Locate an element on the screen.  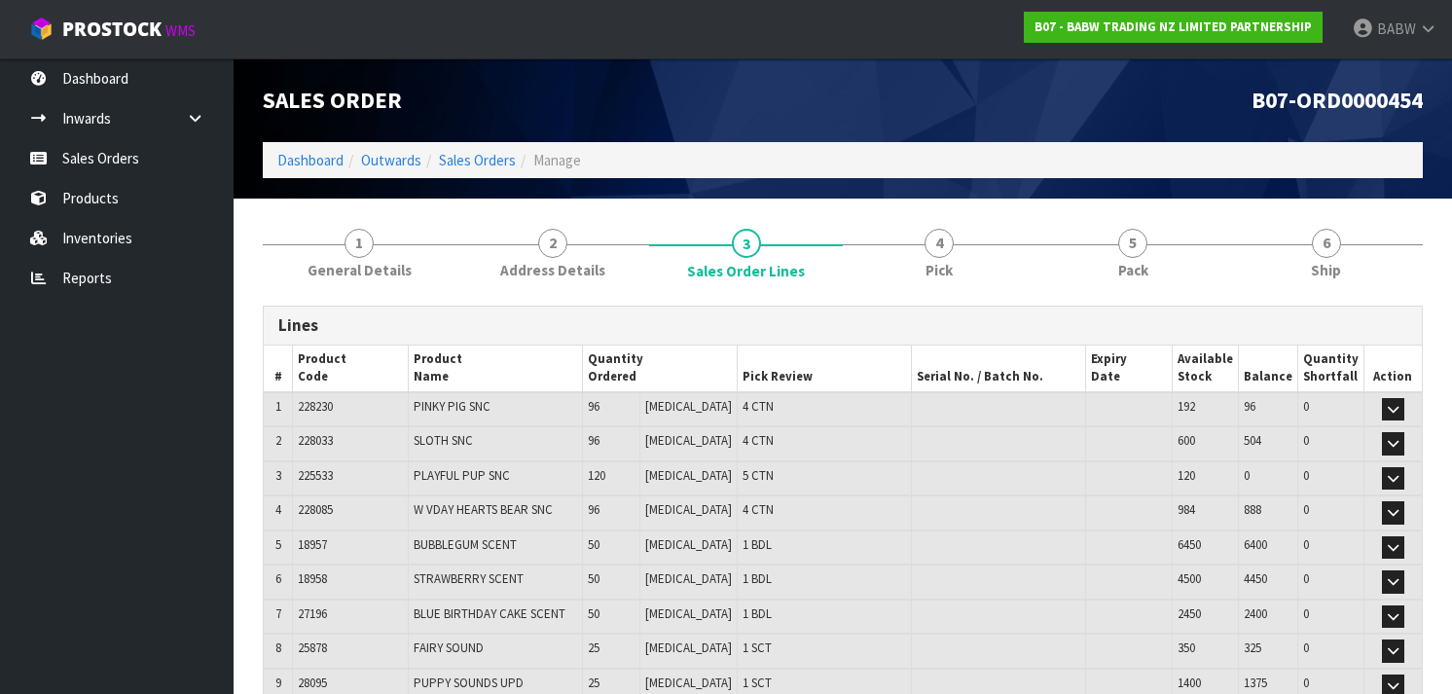
th: Quantity Shortfall is located at coordinates (1330, 369).